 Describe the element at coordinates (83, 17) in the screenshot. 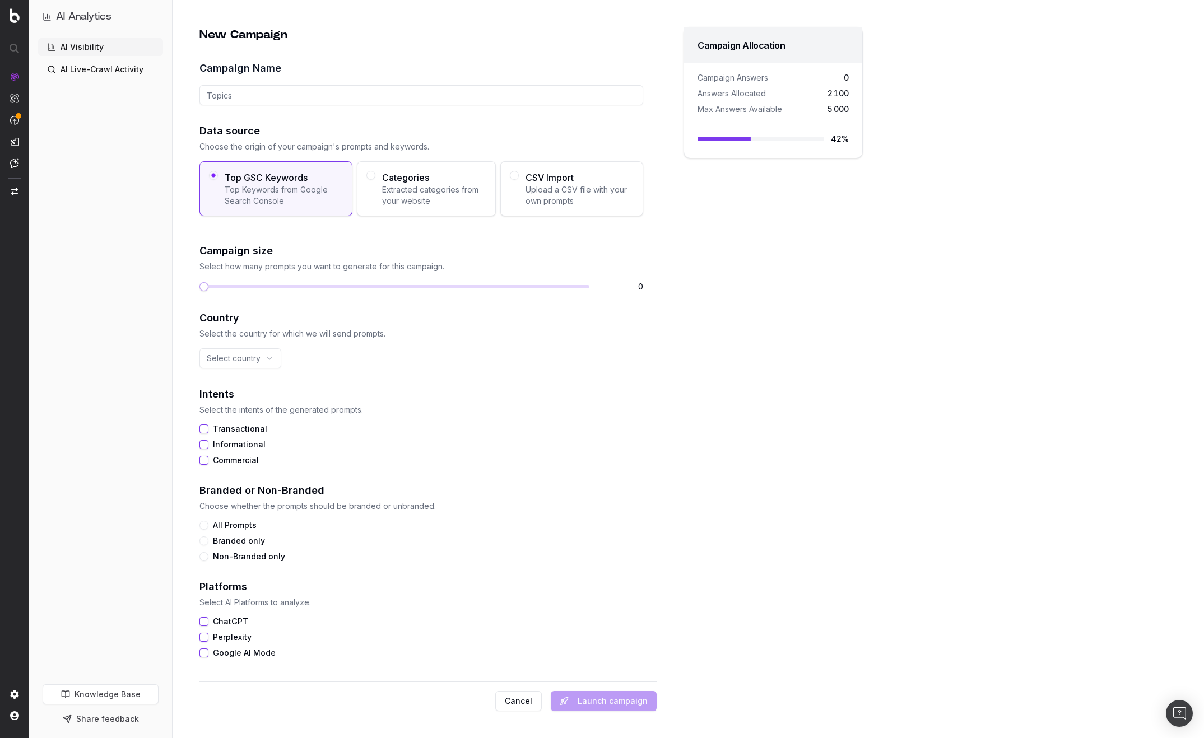

I see `h1: AI Analytics` at that location.